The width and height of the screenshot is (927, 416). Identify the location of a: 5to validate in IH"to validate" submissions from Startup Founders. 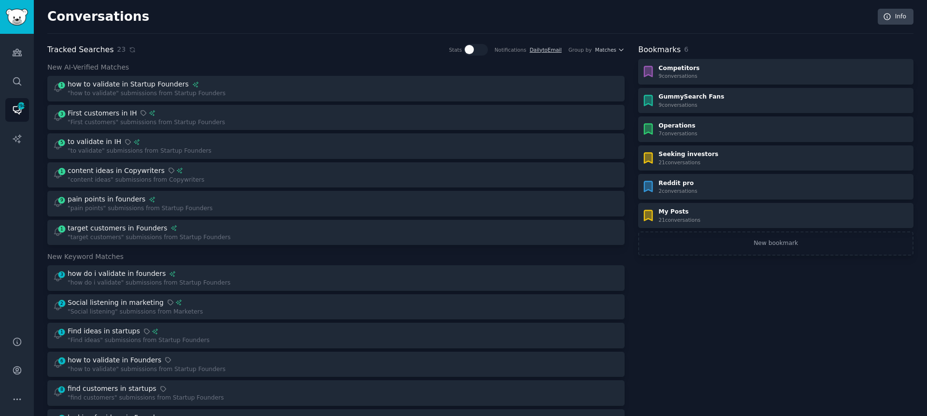
(336, 146).